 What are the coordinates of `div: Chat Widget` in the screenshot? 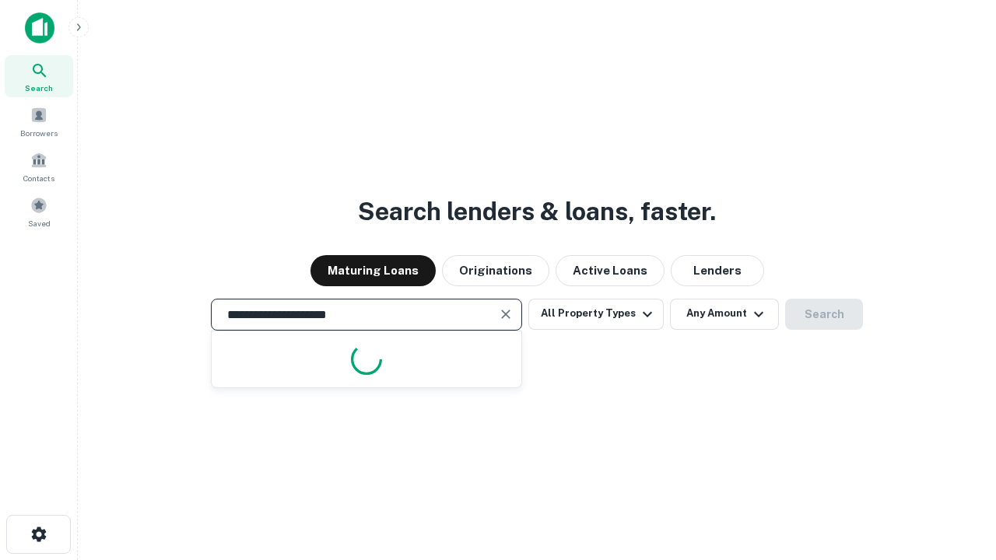 It's located at (957, 473).